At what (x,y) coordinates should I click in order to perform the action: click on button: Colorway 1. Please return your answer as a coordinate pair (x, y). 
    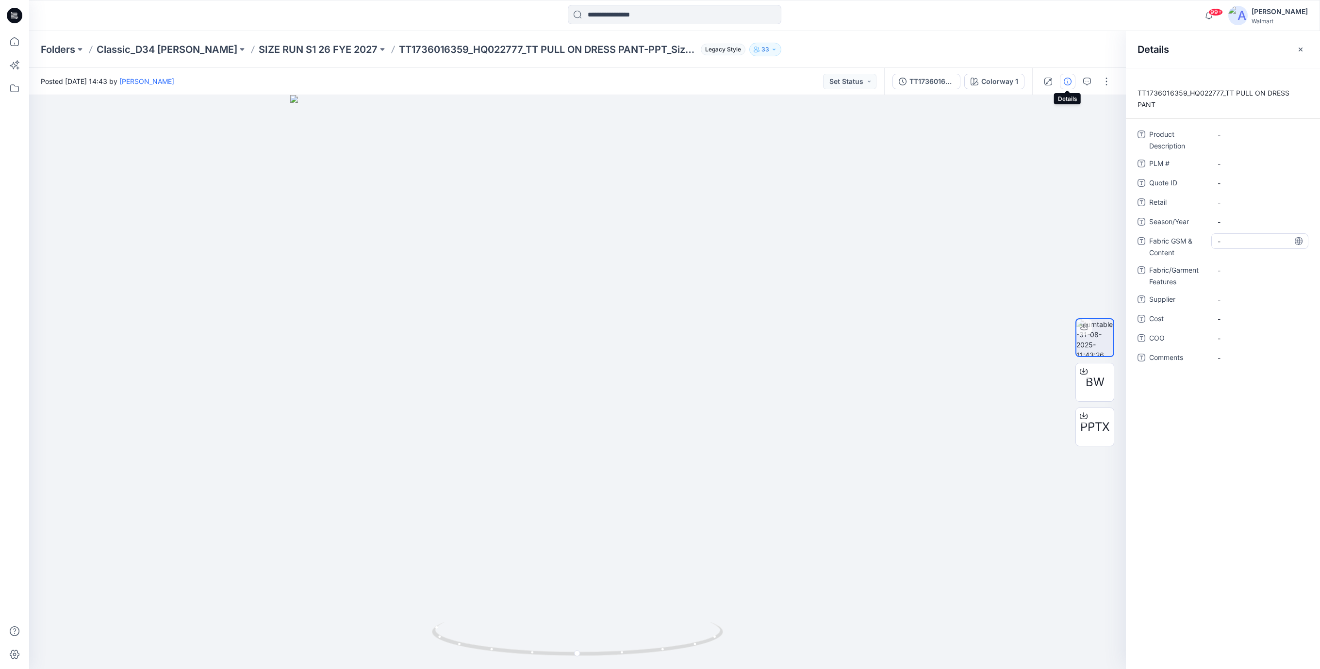
    Looking at the image, I should click on (995, 82).